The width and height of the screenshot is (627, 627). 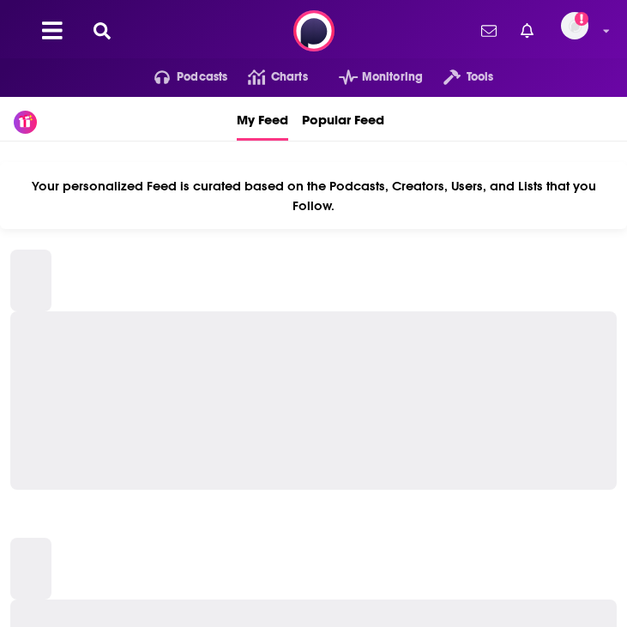 I want to click on span: Monitoring, so click(x=392, y=77).